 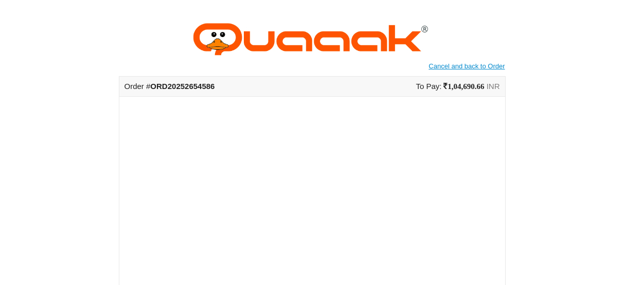 I want to click on i: INR, so click(x=446, y=86).